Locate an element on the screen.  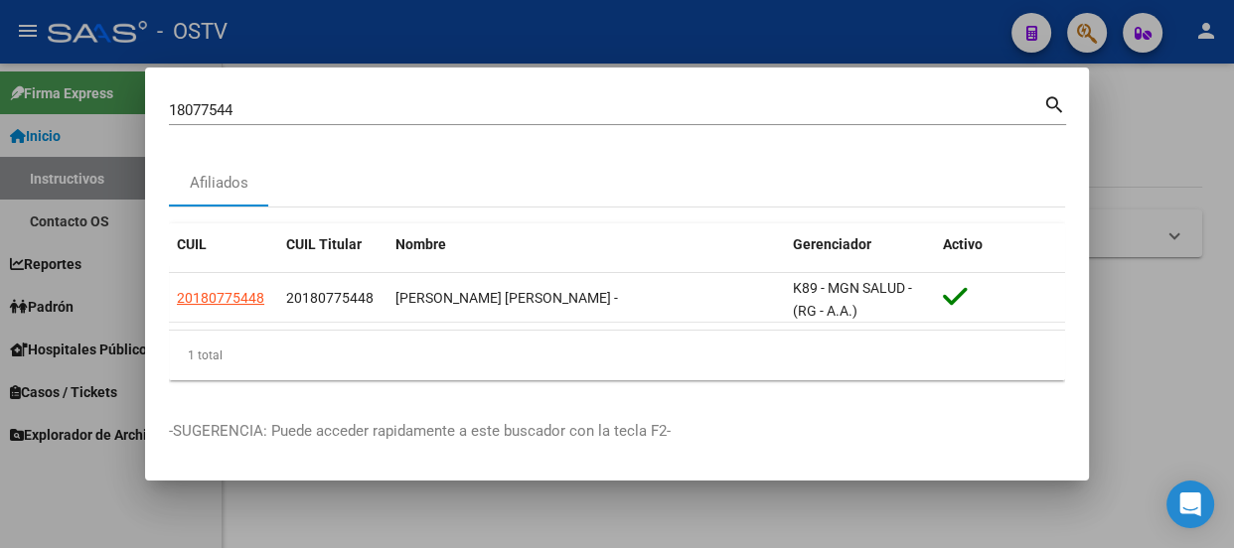
datatable-header-cell: Activo is located at coordinates (1000, 244).